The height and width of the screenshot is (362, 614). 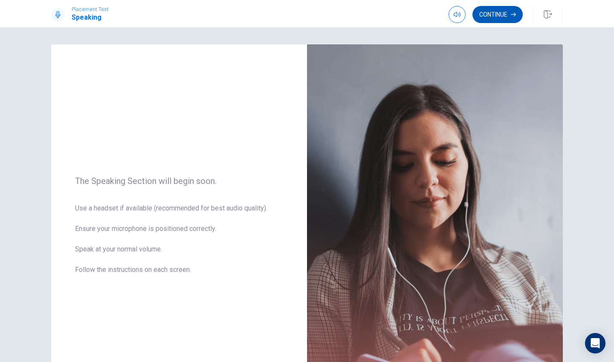 I want to click on span: Placement Test, so click(x=90, y=9).